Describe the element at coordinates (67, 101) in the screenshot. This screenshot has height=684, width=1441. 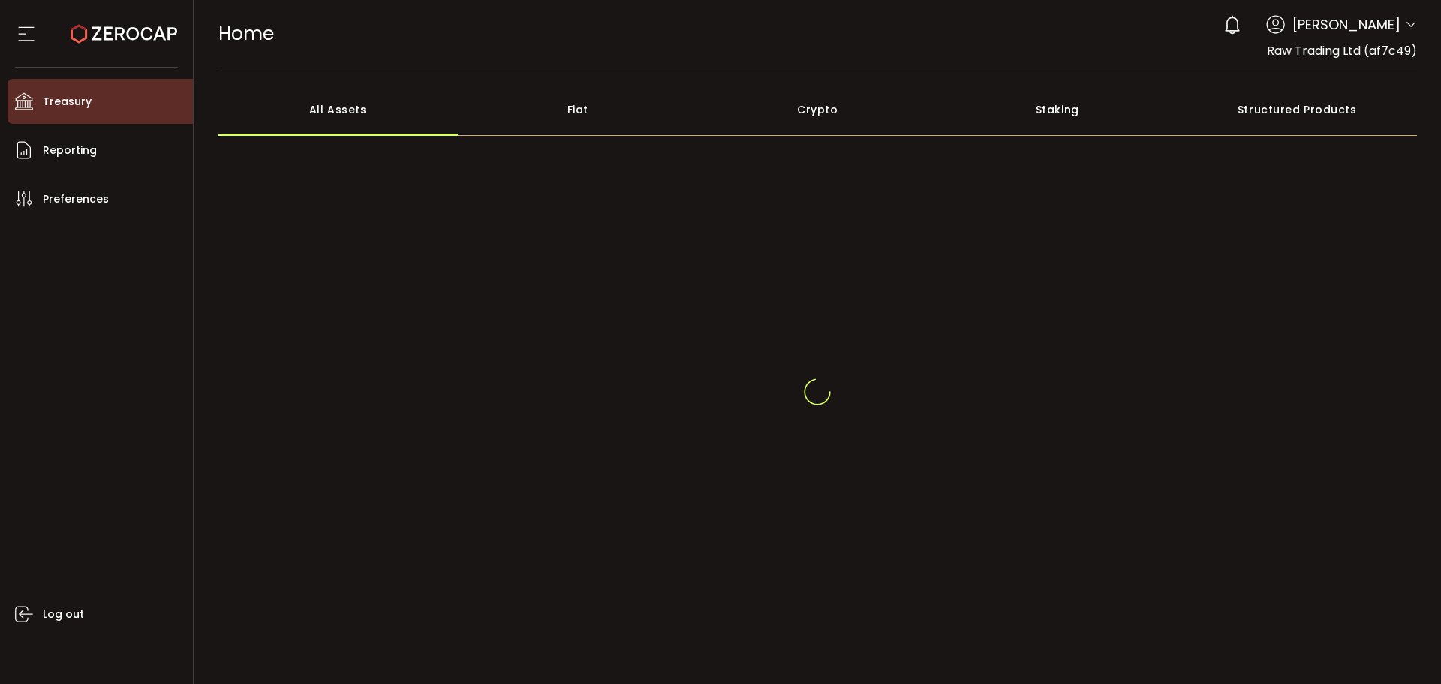
I see `span: Treasury` at that location.